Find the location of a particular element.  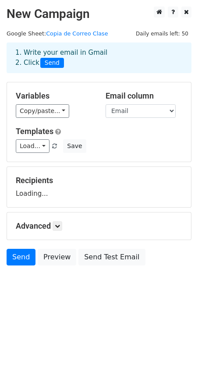

div: 1. Write your email in Gmail 2. Click is located at coordinates (99, 58).